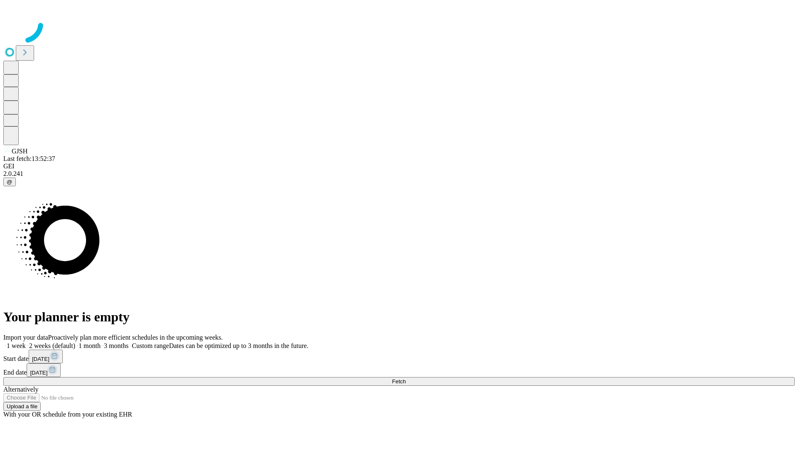  What do you see at coordinates (20, 151) in the screenshot?
I see `span: GJSH` at bounding box center [20, 151].